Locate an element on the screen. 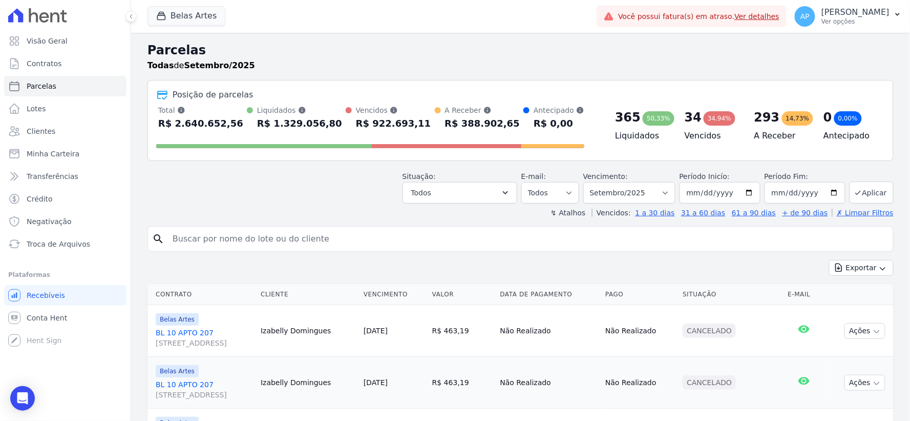  th: Valor is located at coordinates (462, 294).